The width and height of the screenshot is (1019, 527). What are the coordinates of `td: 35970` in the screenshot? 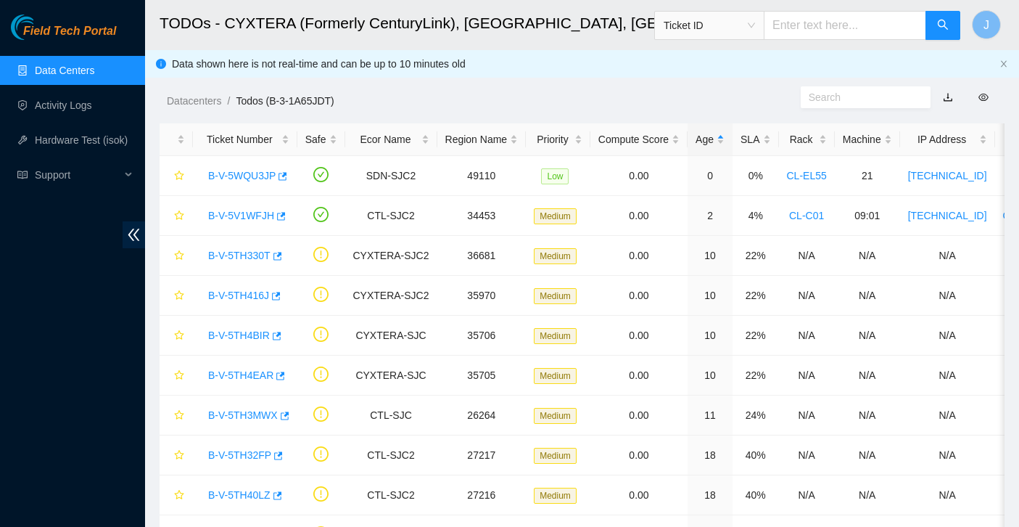 It's located at (482, 295).